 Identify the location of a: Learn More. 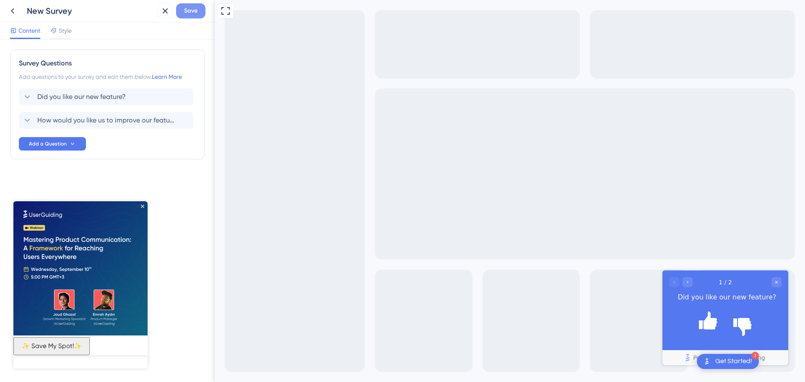
(167, 77).